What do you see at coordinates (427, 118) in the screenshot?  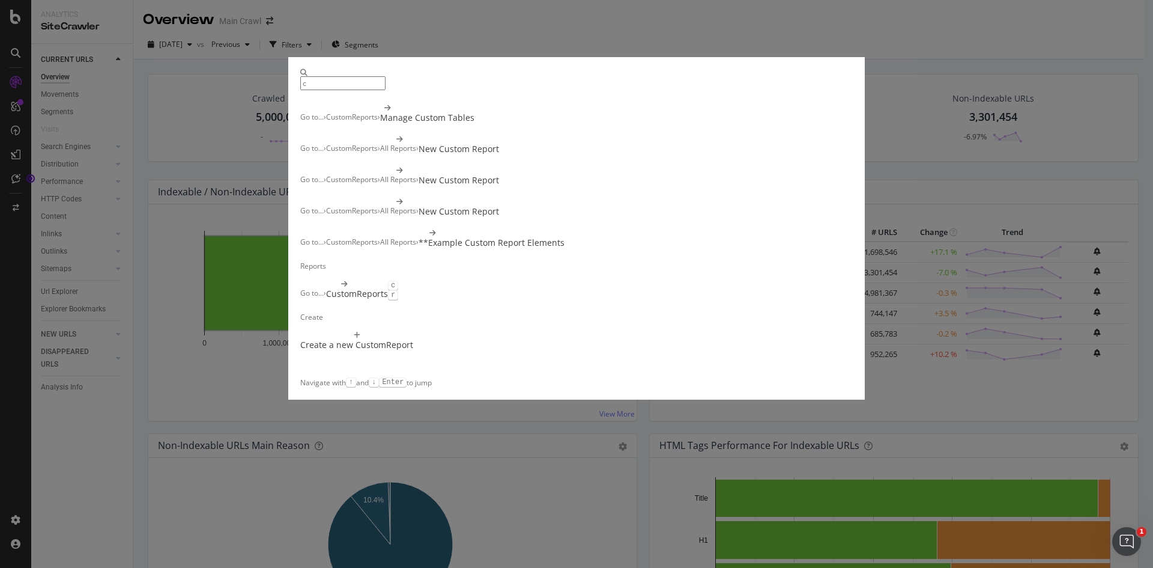 I see `div: Manage Custom Tables` at bounding box center [427, 118].